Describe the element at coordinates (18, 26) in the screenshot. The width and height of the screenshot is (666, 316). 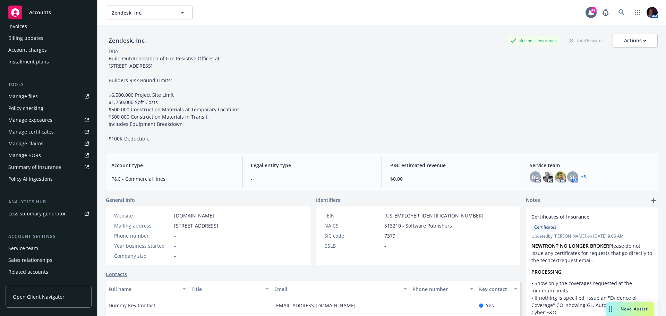
I see `div: Invoices` at that location.